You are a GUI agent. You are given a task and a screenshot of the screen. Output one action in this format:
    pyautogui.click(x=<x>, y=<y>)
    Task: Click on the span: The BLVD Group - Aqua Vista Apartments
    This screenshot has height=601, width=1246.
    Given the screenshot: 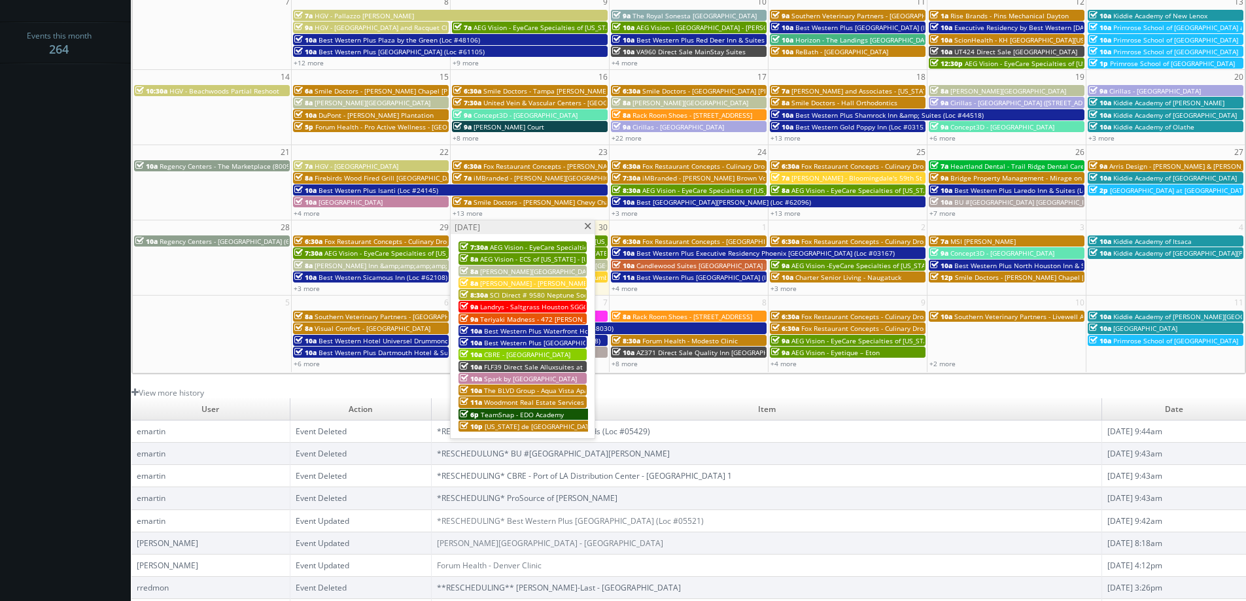 What is the action you would take?
    pyautogui.click(x=548, y=390)
    